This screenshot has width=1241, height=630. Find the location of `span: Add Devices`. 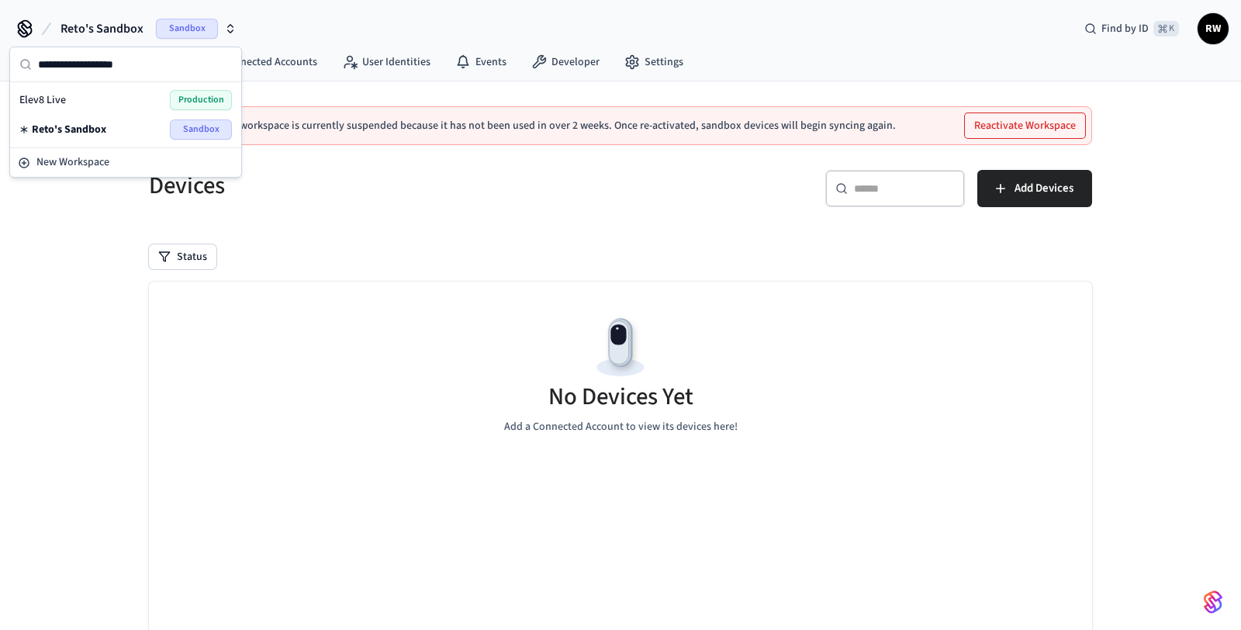

span: Add Devices is located at coordinates (1044, 188).